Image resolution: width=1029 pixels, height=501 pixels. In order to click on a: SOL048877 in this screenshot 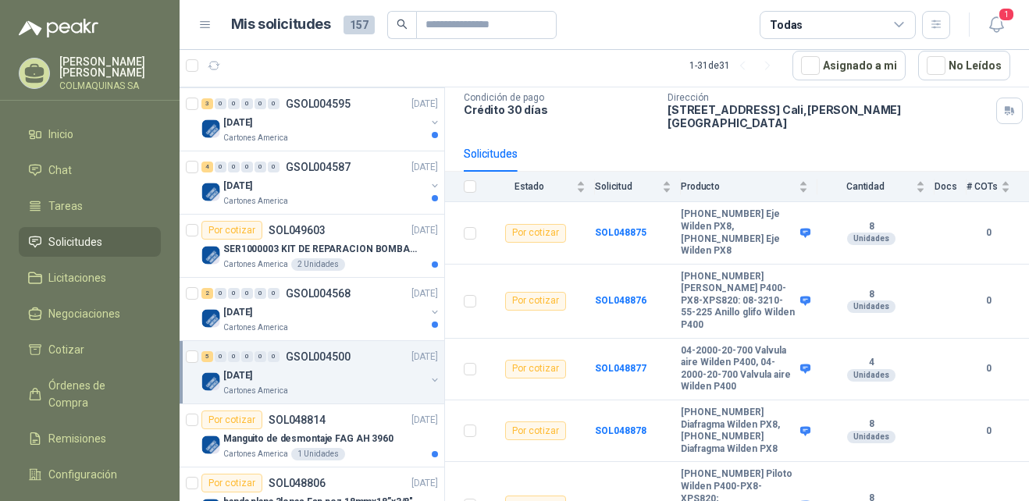, I will do `click(621, 369)`.